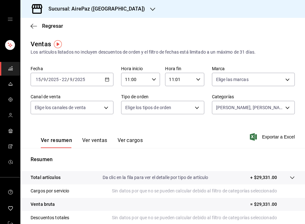 The image size is (305, 224). I want to click on p: + $29,331.00, so click(263, 177).